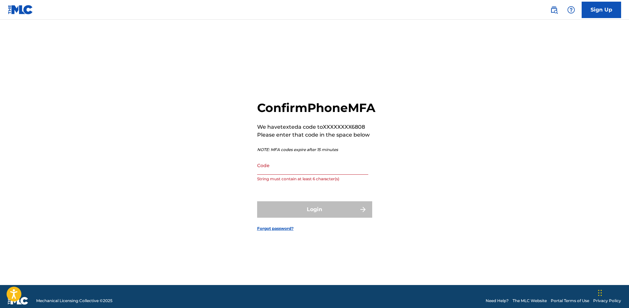 The width and height of the screenshot is (629, 308). Describe the element at coordinates (18, 301) in the screenshot. I see `img: logo` at that location.